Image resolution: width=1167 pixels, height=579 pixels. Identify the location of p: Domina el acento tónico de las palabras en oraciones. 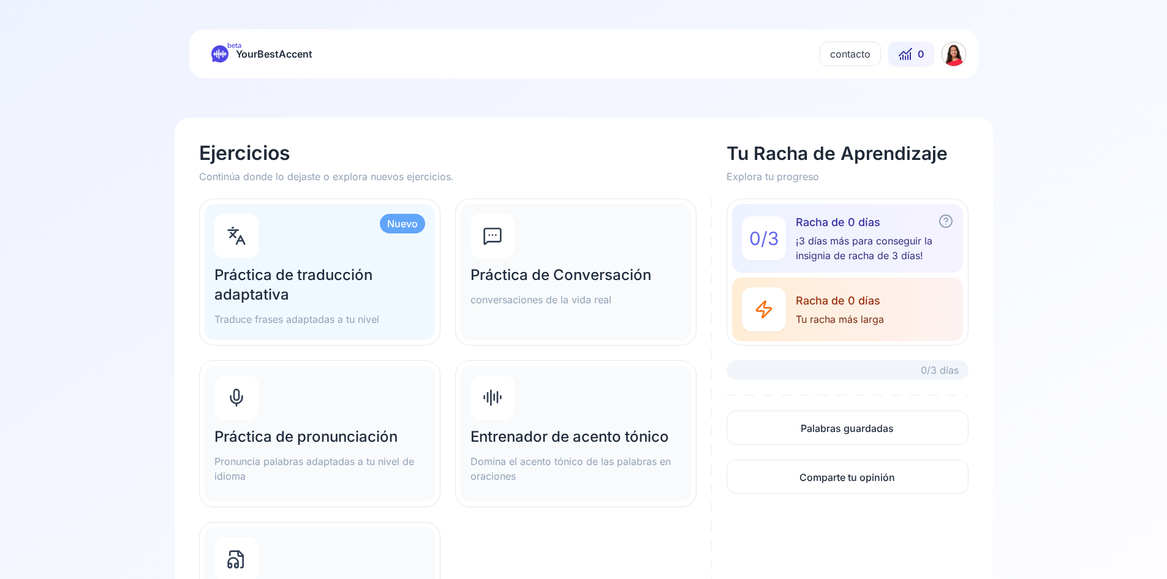
(576, 469).